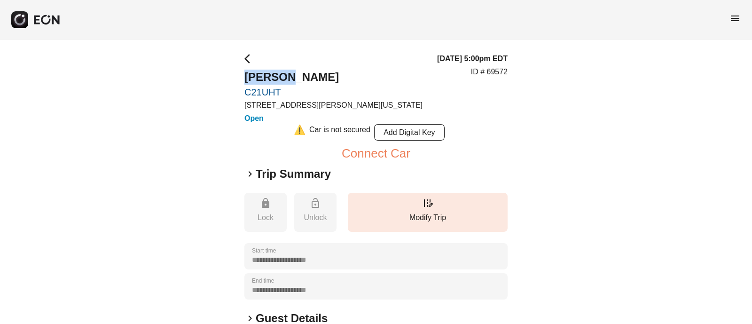  I want to click on div: Car is not secured, so click(340, 132).